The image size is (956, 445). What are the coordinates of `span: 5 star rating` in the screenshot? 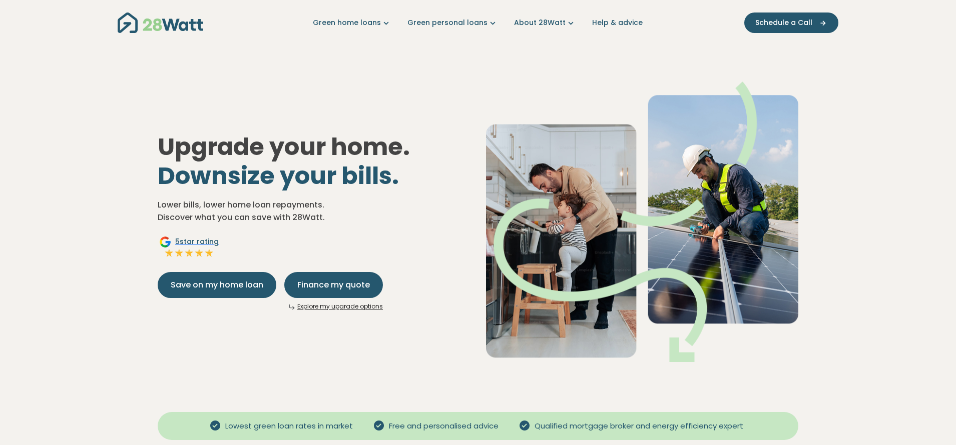 It's located at (197, 242).